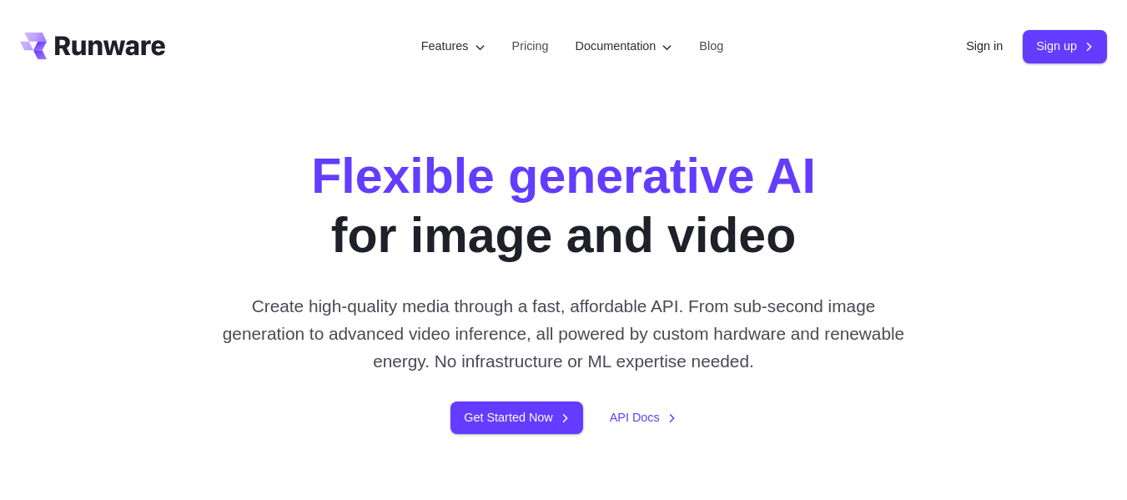  Describe the element at coordinates (643, 417) in the screenshot. I see `a: API Docs` at that location.